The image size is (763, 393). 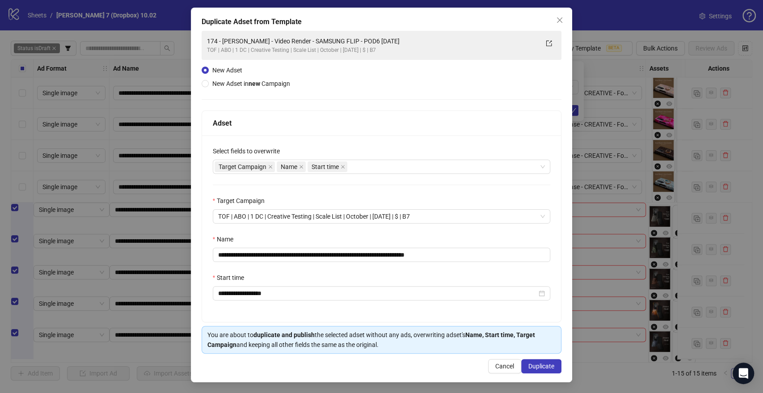 What do you see at coordinates (231, 278) in the screenshot?
I see `label: Start time` at bounding box center [231, 278].